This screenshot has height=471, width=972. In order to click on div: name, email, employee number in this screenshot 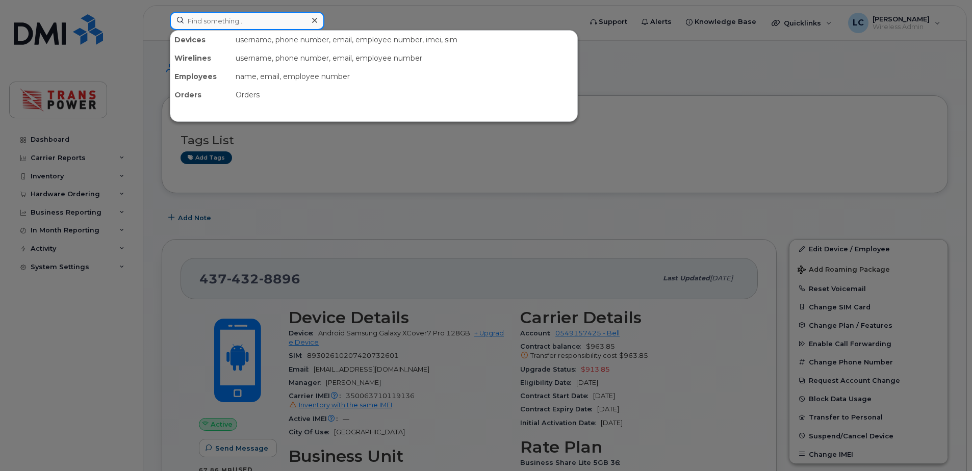, I will do `click(404, 76)`.